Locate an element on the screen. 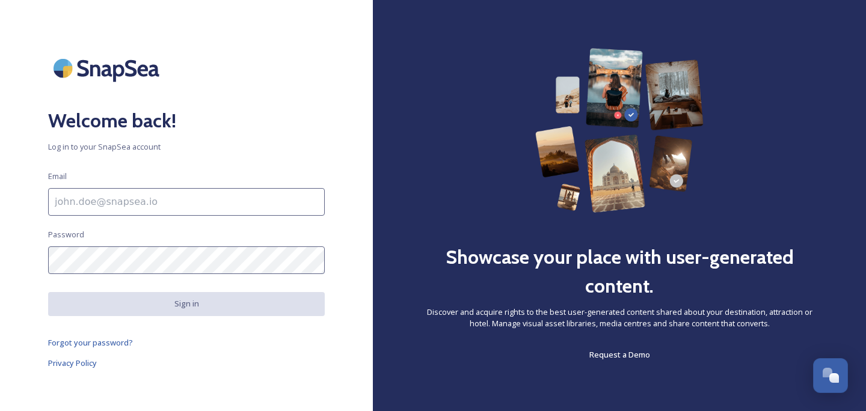 Image resolution: width=866 pixels, height=411 pixels. span: Discover and acquire rights to the best user-generated content shared about your destination, att... is located at coordinates (620, 318).